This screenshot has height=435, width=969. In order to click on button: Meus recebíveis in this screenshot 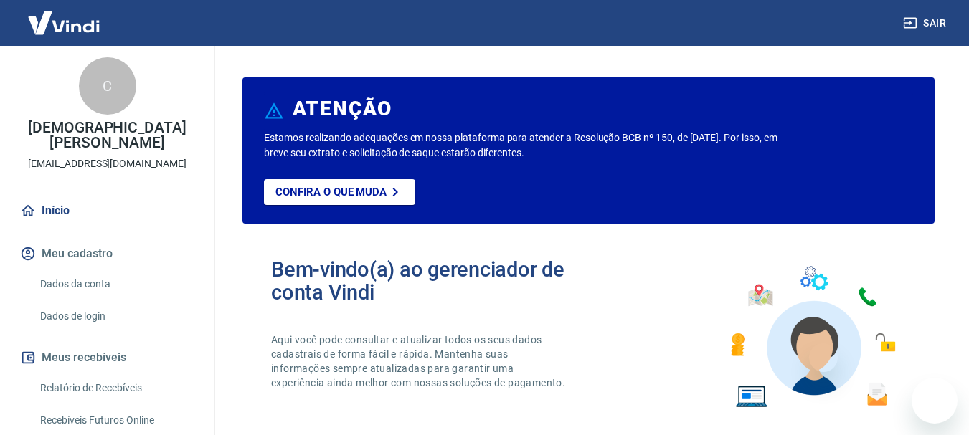, I will do `click(107, 358)`.